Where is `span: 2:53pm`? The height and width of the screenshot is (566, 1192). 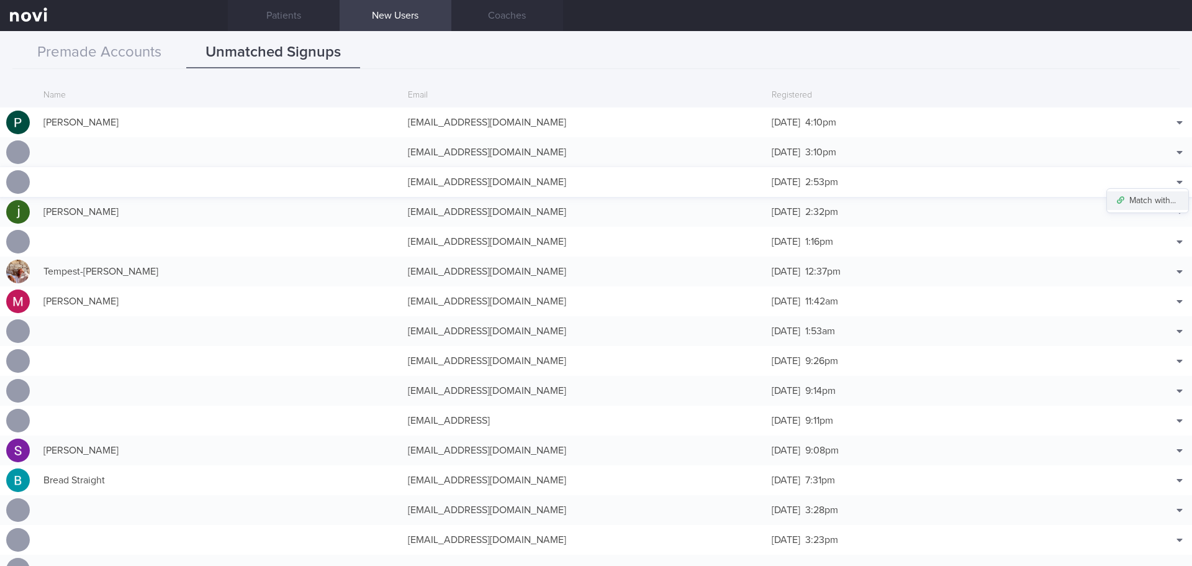 span: 2:53pm is located at coordinates (821, 182).